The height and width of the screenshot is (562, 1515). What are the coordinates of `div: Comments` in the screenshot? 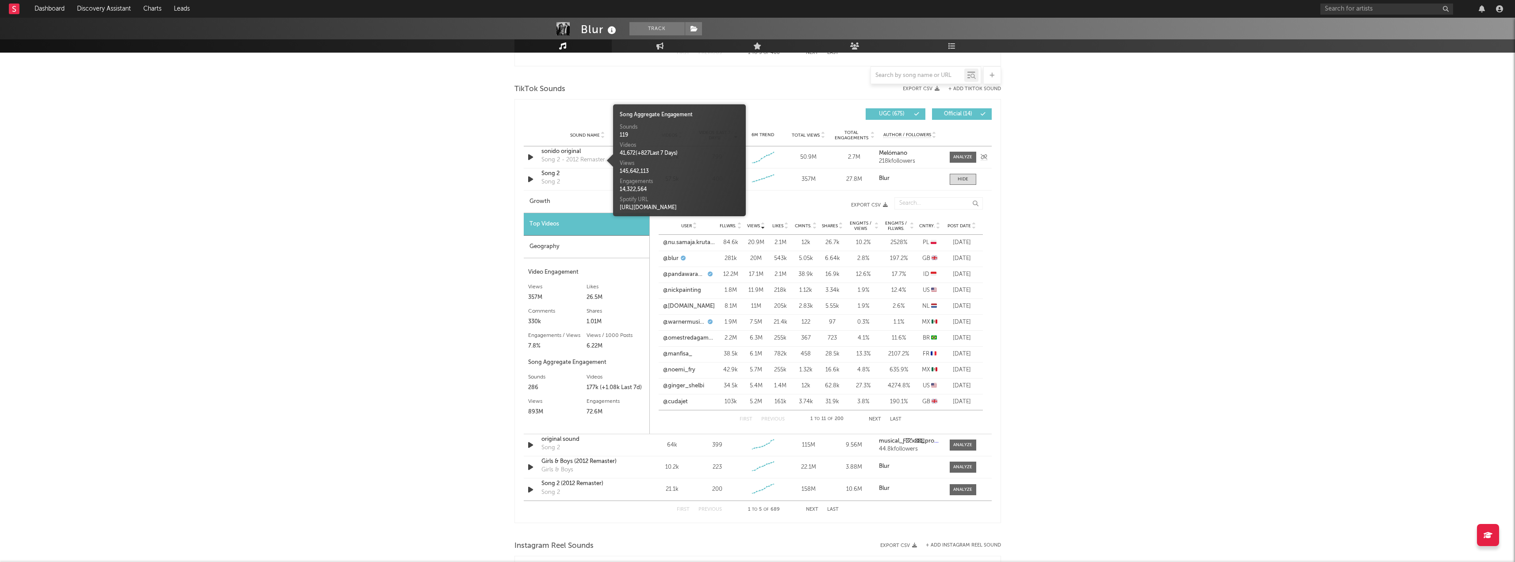 It's located at (557, 311).